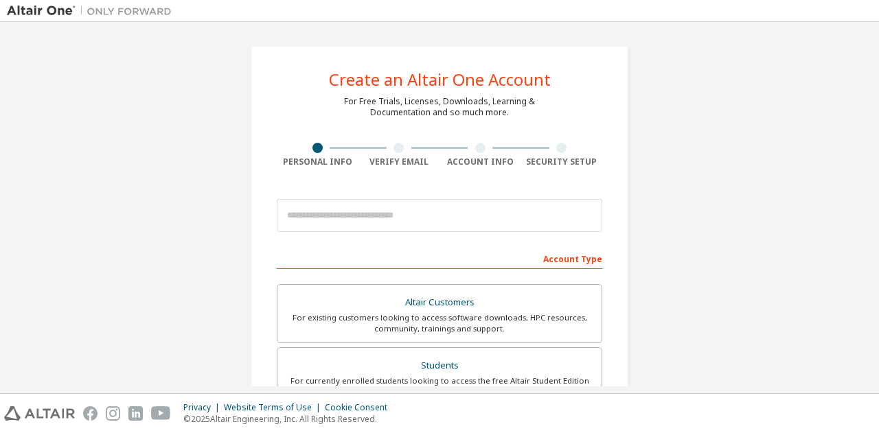  I want to click on div: Students, so click(439, 366).